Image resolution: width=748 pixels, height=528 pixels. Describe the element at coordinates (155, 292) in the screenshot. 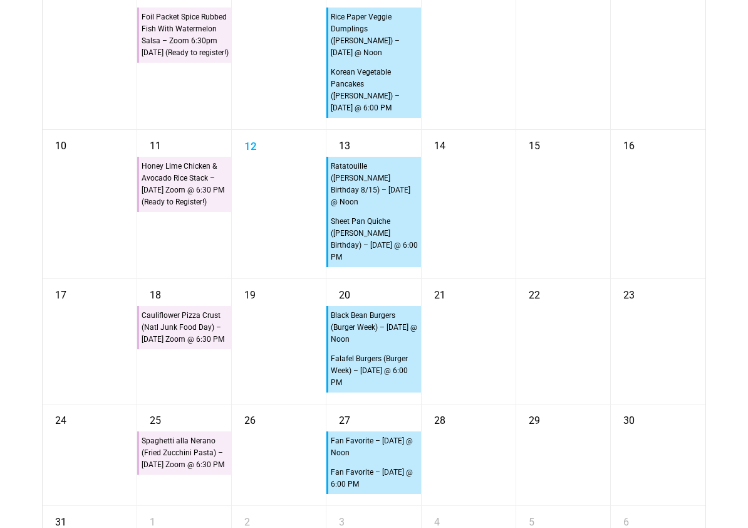

I see `a: August 18, 2025` at that location.